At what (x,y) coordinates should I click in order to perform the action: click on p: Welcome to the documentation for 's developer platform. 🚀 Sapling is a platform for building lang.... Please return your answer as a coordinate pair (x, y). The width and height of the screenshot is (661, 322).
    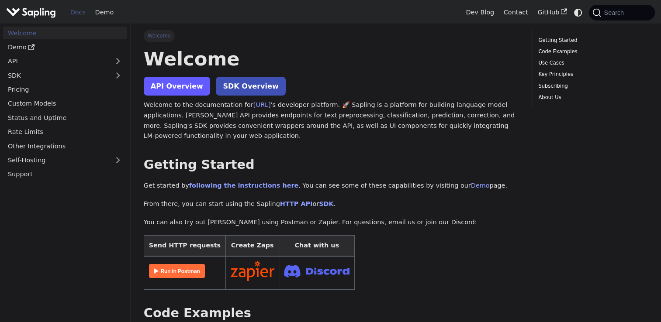
    Looking at the image, I should click on (331, 121).